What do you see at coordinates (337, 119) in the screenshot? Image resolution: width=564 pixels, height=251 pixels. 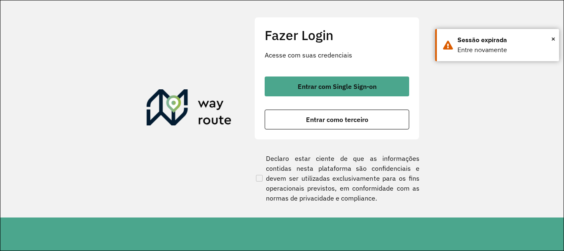 I see `span: Entrar como terceiro` at bounding box center [337, 119].